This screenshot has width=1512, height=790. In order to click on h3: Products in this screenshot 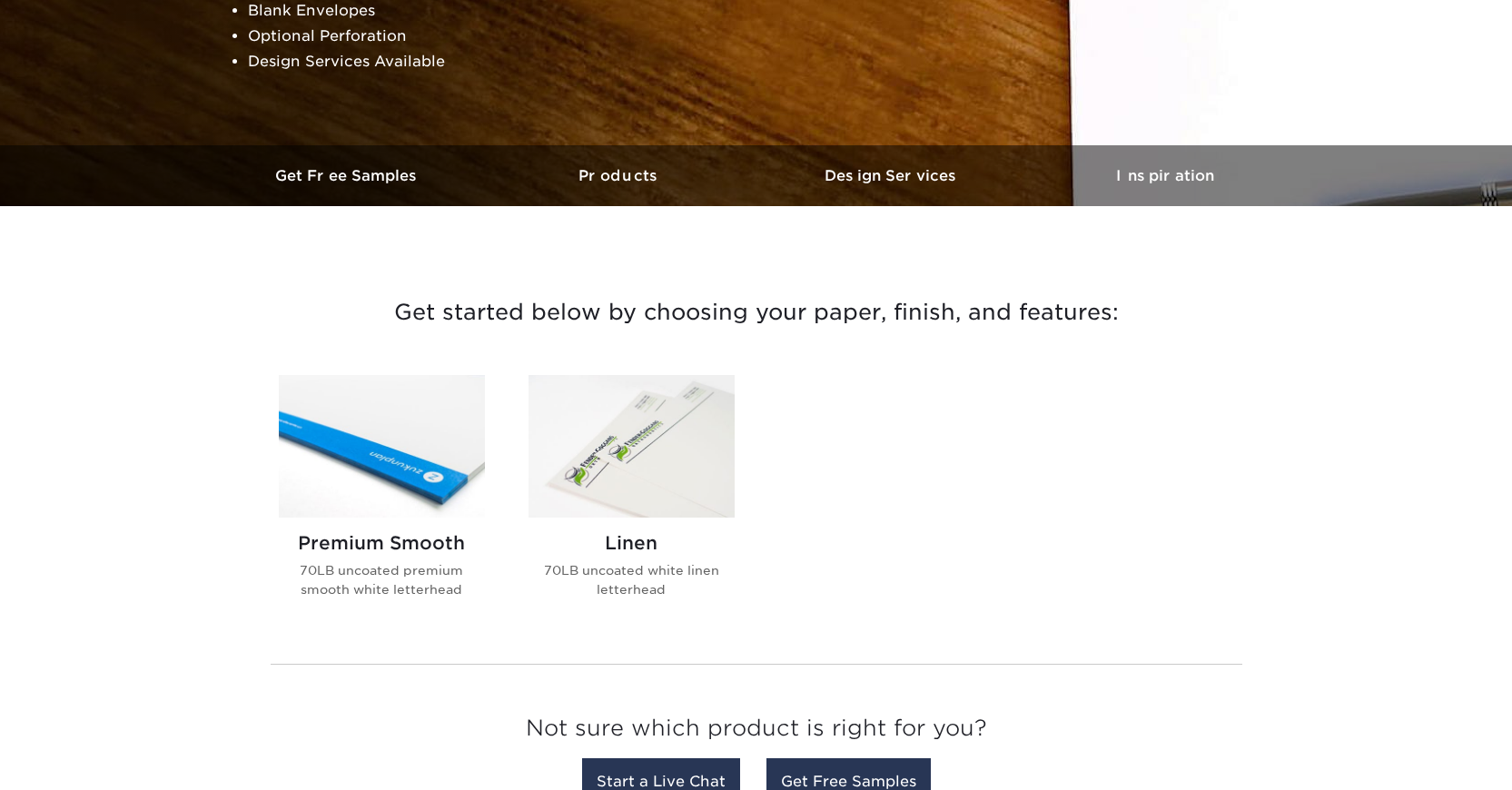, I will do `click(620, 176)`.